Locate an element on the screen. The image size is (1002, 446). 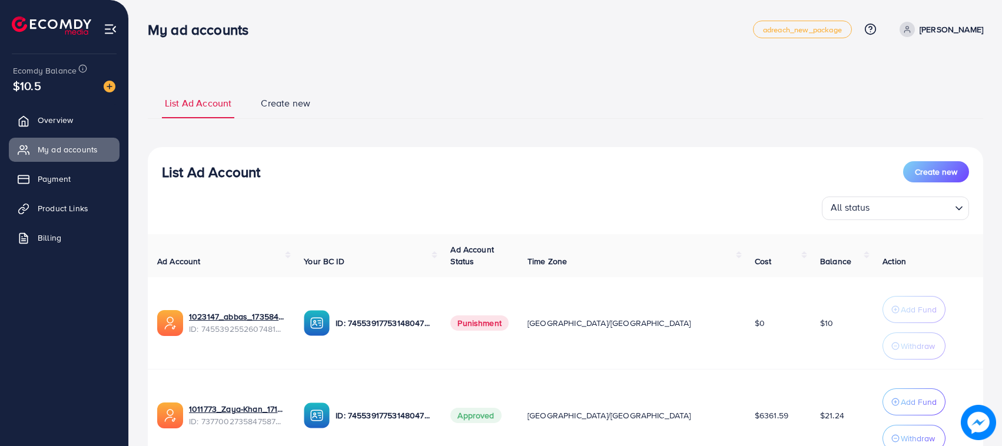
span: Your BC ID is located at coordinates (324, 262).